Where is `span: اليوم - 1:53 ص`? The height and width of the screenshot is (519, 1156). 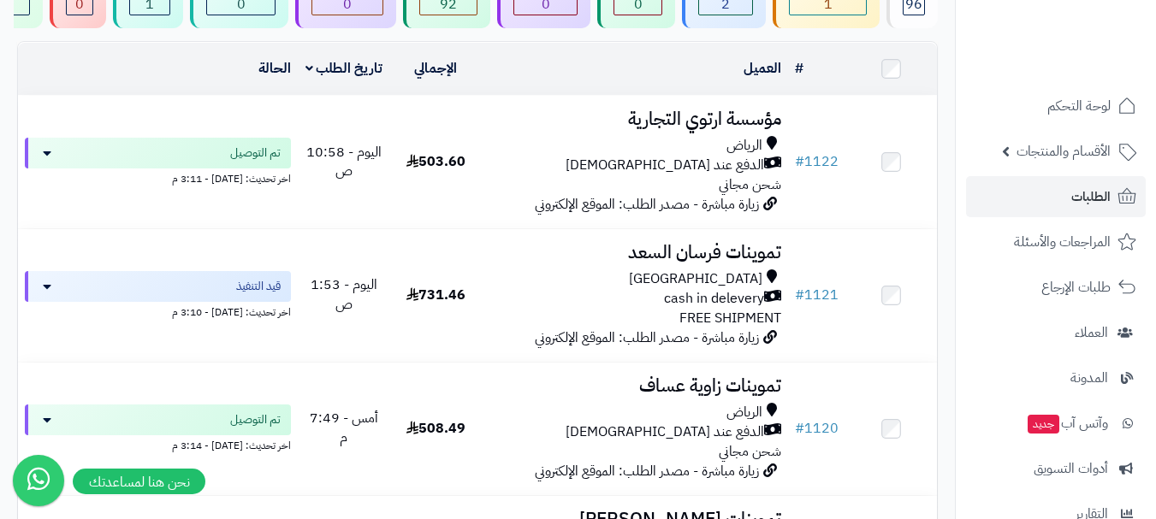
span: اليوم - 1:53 ص is located at coordinates (344, 294).